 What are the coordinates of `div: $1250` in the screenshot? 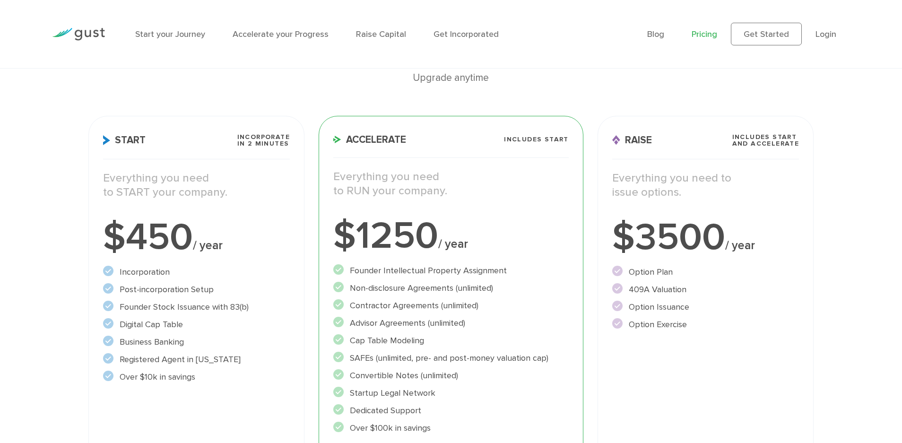 It's located at (451, 236).